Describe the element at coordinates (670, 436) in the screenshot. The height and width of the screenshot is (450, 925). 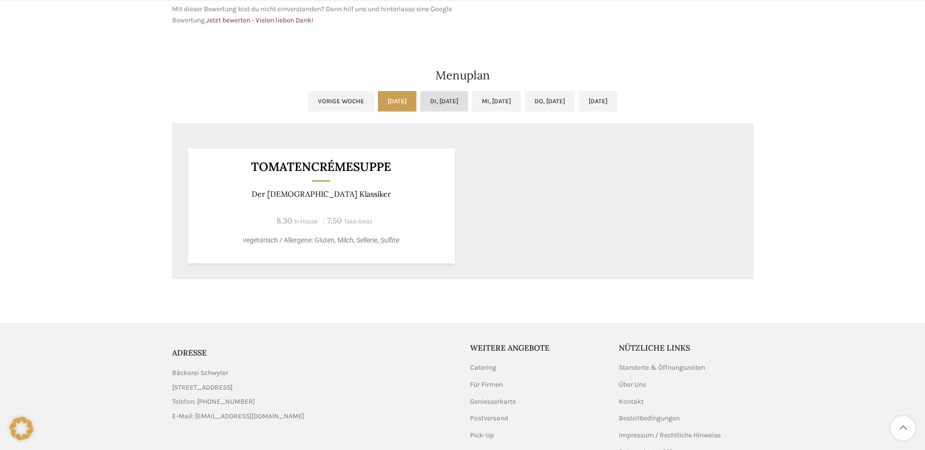
I see `a: Impressum / Rechtliche Hinweise` at that location.